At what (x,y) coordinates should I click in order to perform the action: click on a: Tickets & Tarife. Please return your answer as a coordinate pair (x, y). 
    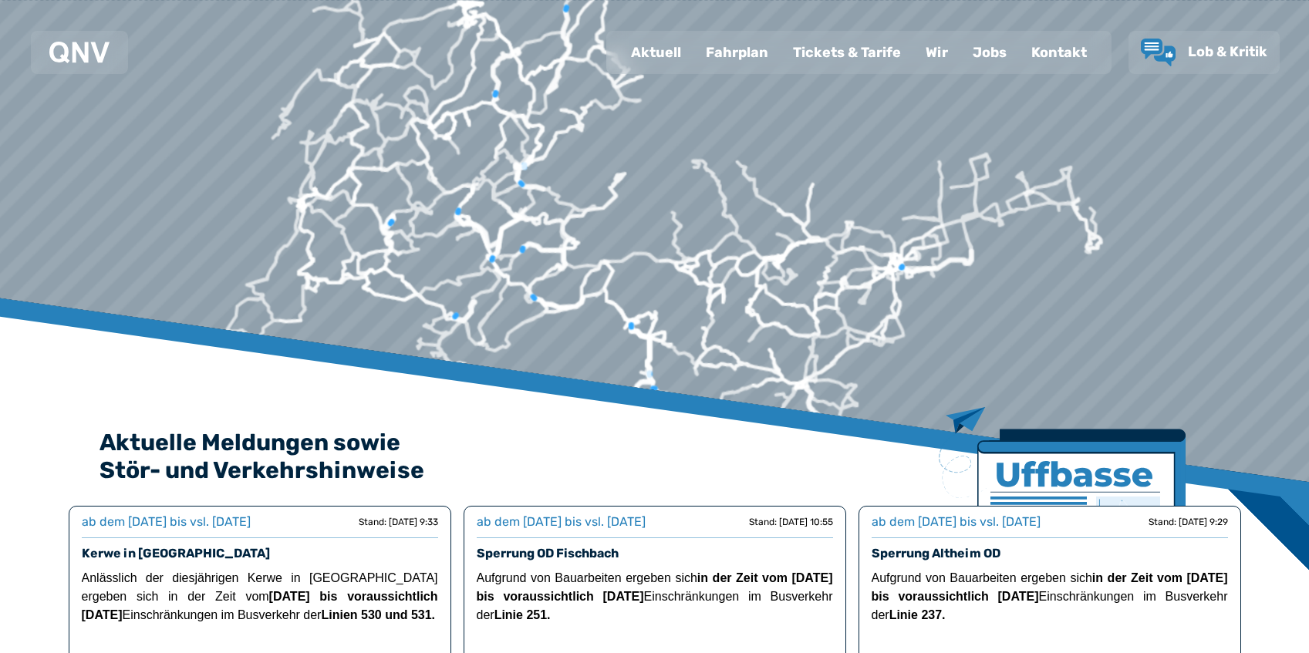
    Looking at the image, I should click on (847, 52).